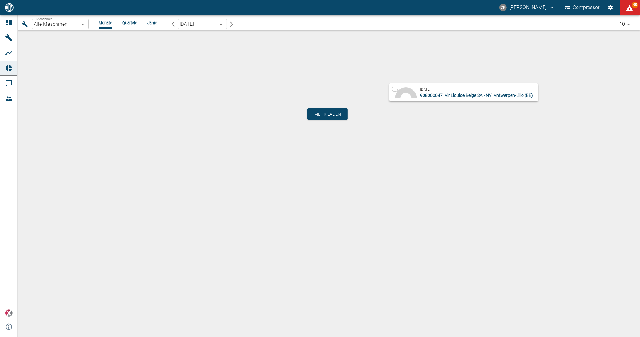  Describe the element at coordinates (503, 8) in the screenshot. I see `div: CP` at that location.